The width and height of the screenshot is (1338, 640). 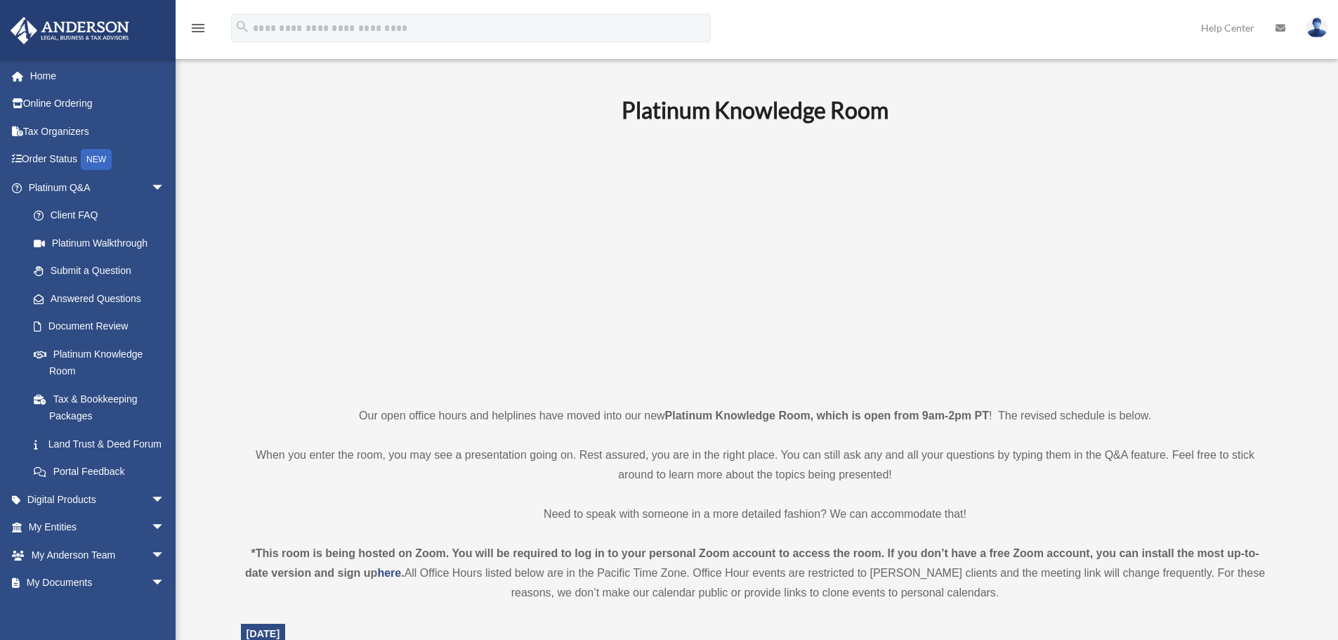 What do you see at coordinates (389, 573) in the screenshot?
I see `strong: here` at bounding box center [389, 573].